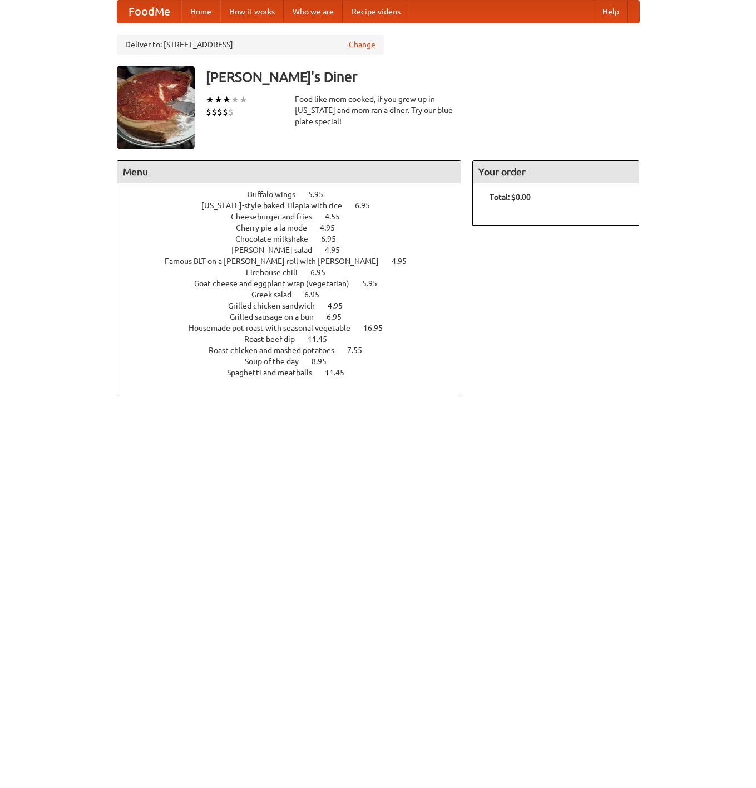  I want to click on span: Chocolate milkshake, so click(277, 239).